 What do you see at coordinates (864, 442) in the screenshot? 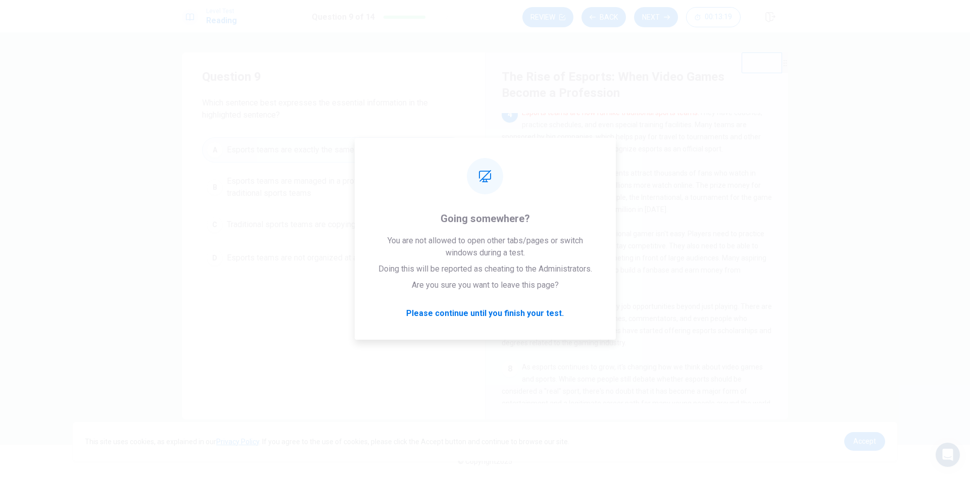
I see `a: dismiss cookie message` at bounding box center [864, 442].